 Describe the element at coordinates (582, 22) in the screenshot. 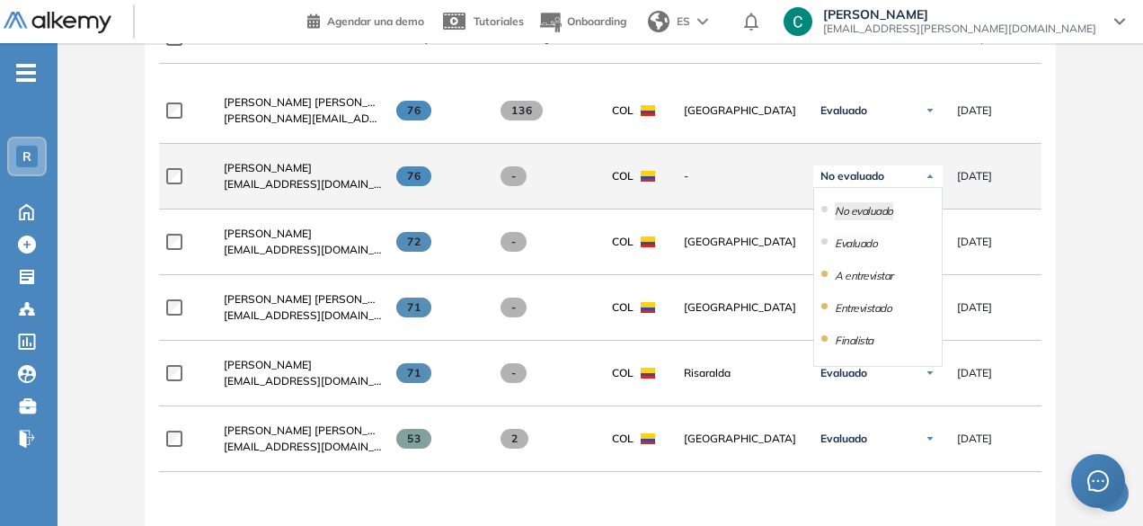

I see `button: Onboarding` at that location.